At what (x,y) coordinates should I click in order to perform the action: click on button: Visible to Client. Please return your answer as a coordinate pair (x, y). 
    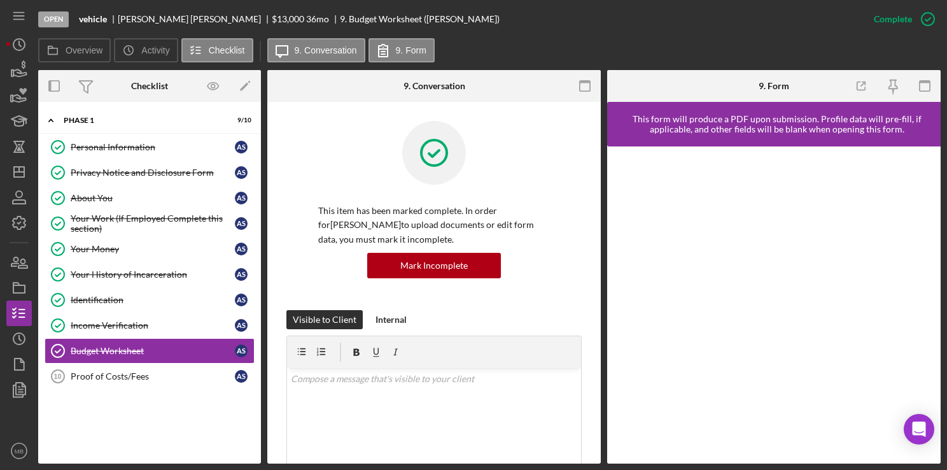
    Looking at the image, I should click on (325, 320).